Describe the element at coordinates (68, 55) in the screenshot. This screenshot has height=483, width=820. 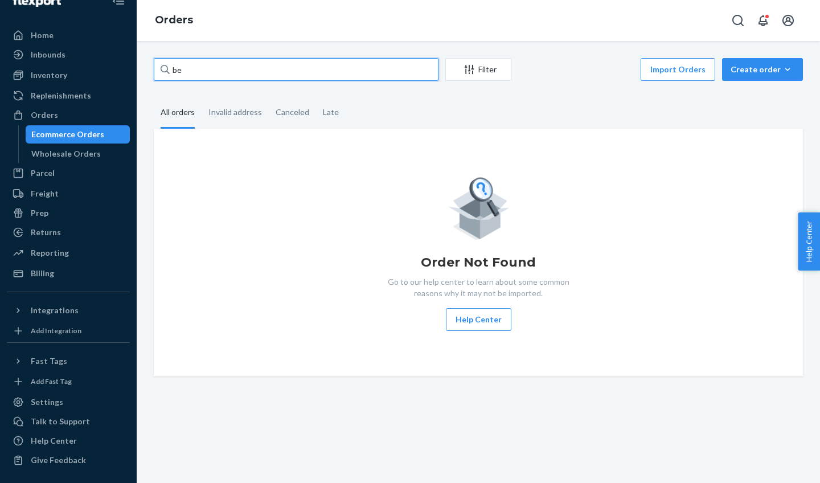
I see `a: Inbounds` at that location.